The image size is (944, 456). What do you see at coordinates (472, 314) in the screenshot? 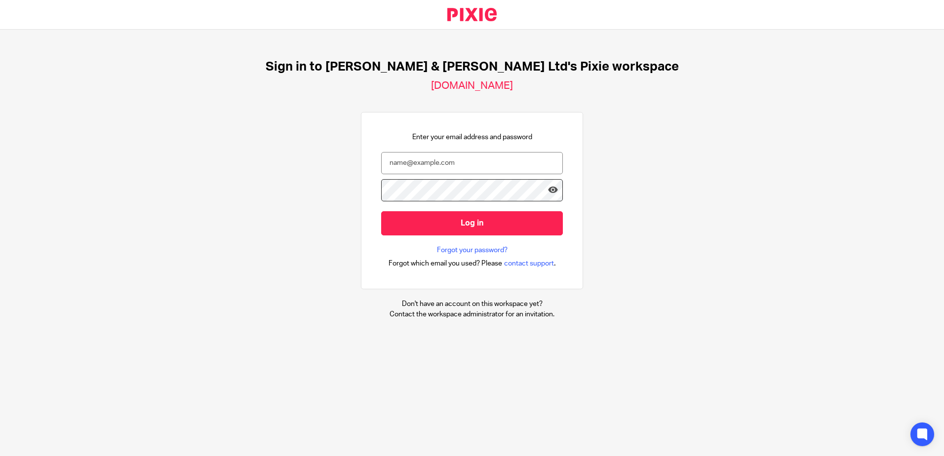
I see `p: Contact the workspace administrator for an invitation.` at bounding box center [472, 314].